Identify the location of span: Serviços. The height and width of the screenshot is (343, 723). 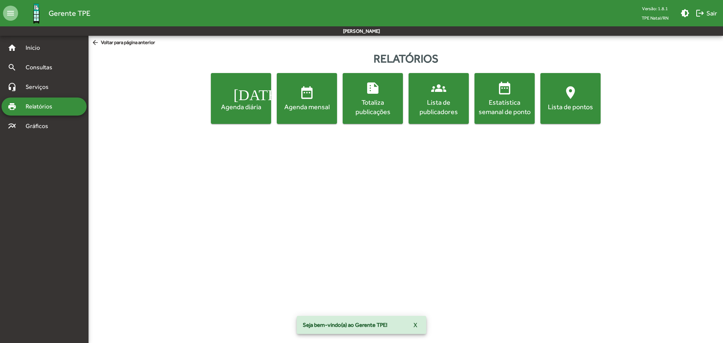
(40, 87).